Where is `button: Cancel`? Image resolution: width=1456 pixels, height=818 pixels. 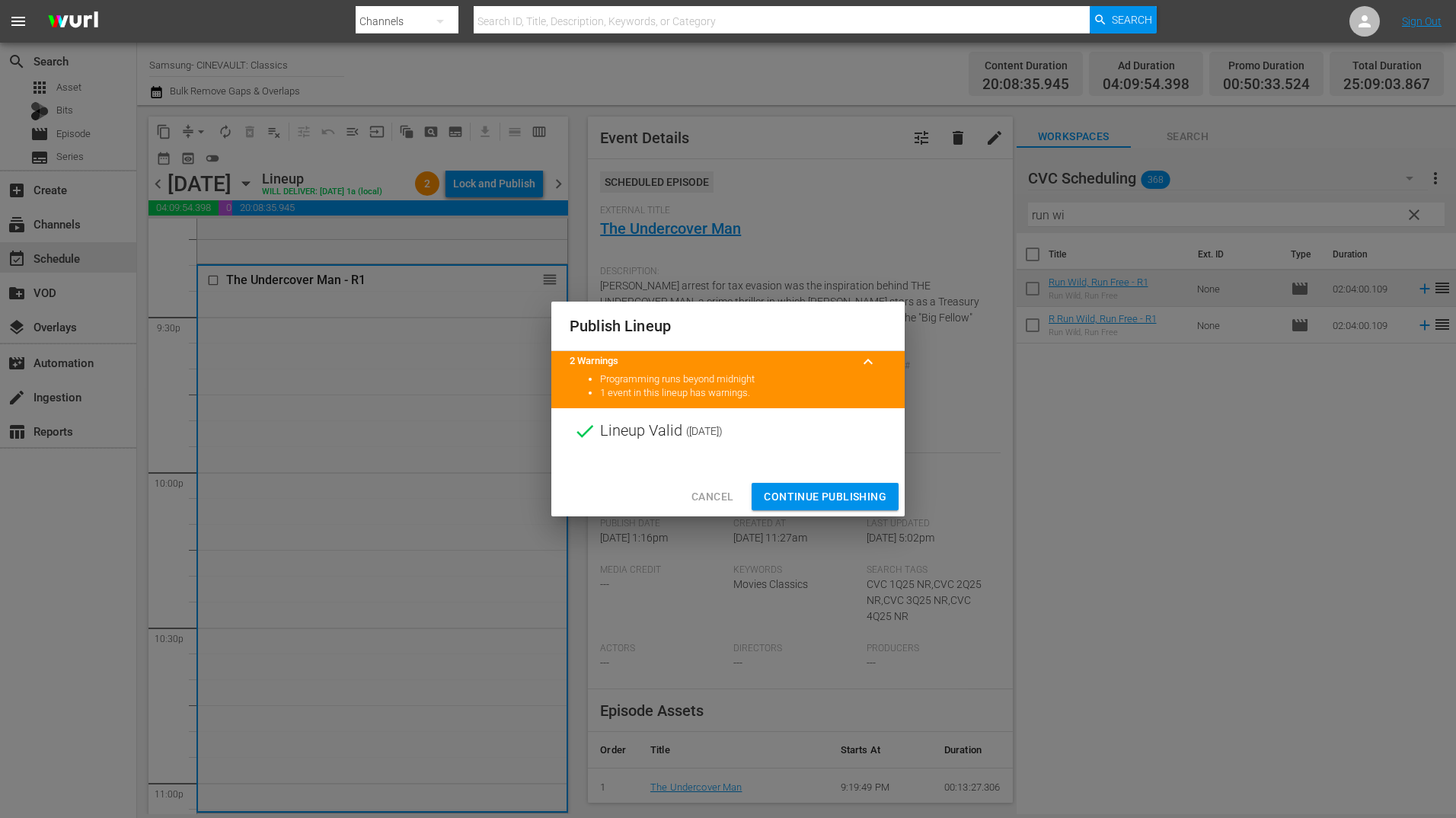
button: Cancel is located at coordinates (712, 496).